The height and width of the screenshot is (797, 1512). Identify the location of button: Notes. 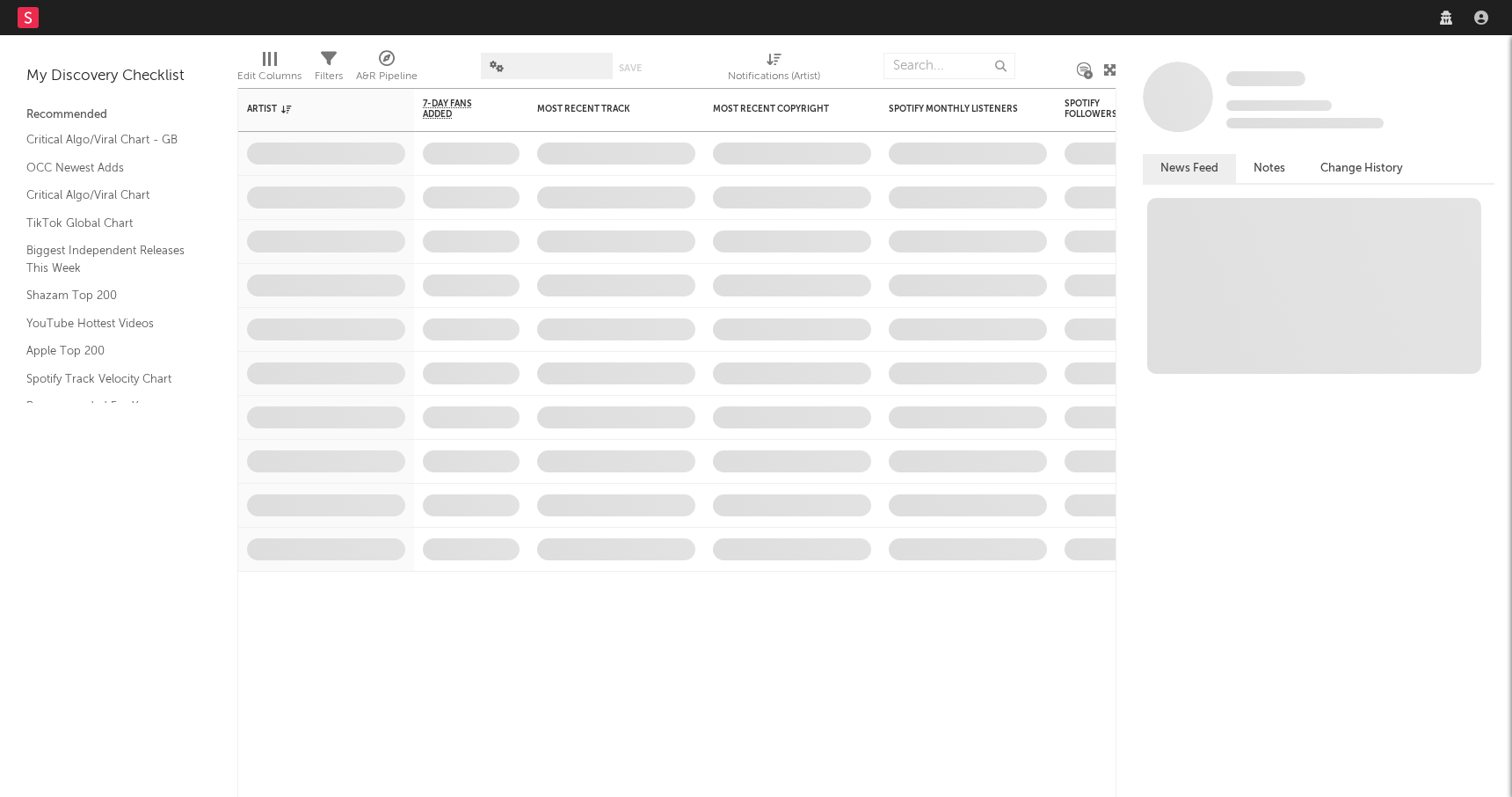
(1269, 168).